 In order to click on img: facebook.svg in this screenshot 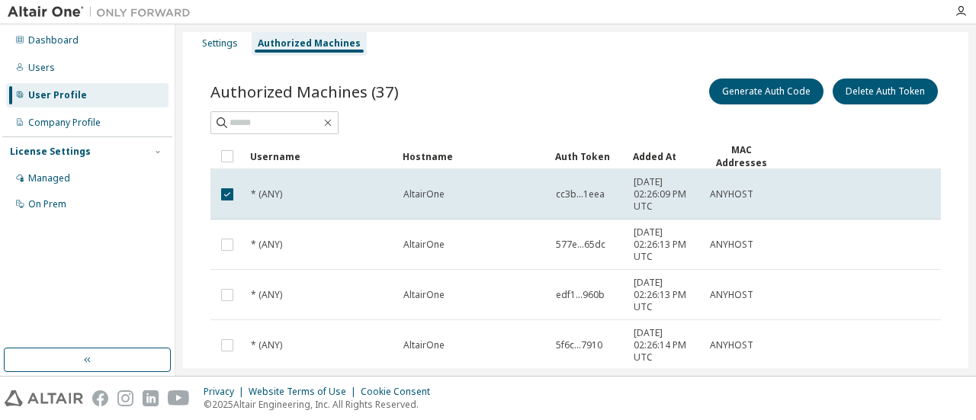, I will do `click(100, 398)`.